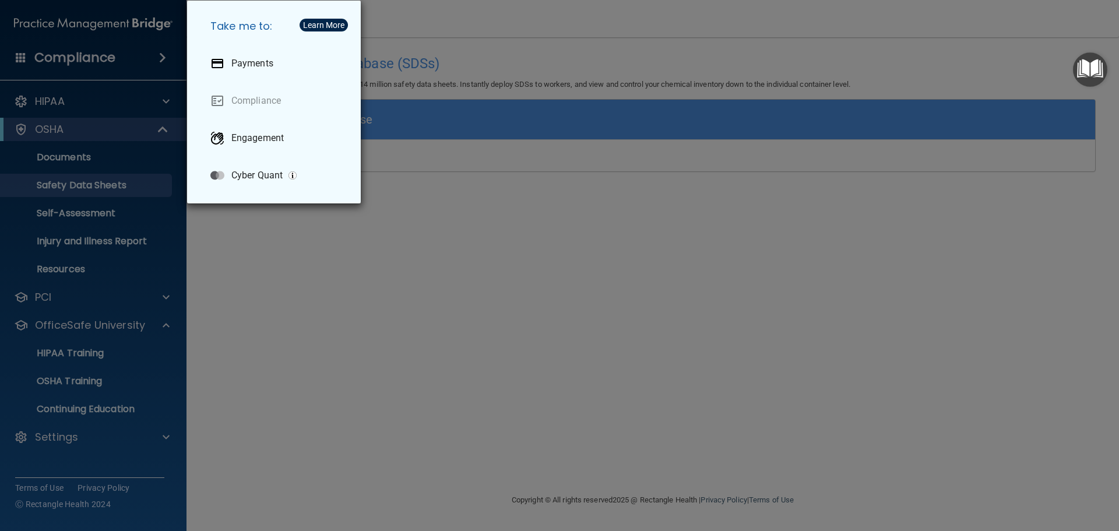 This screenshot has height=531, width=1119. What do you see at coordinates (276, 64) in the screenshot?
I see `a: Payments` at bounding box center [276, 64].